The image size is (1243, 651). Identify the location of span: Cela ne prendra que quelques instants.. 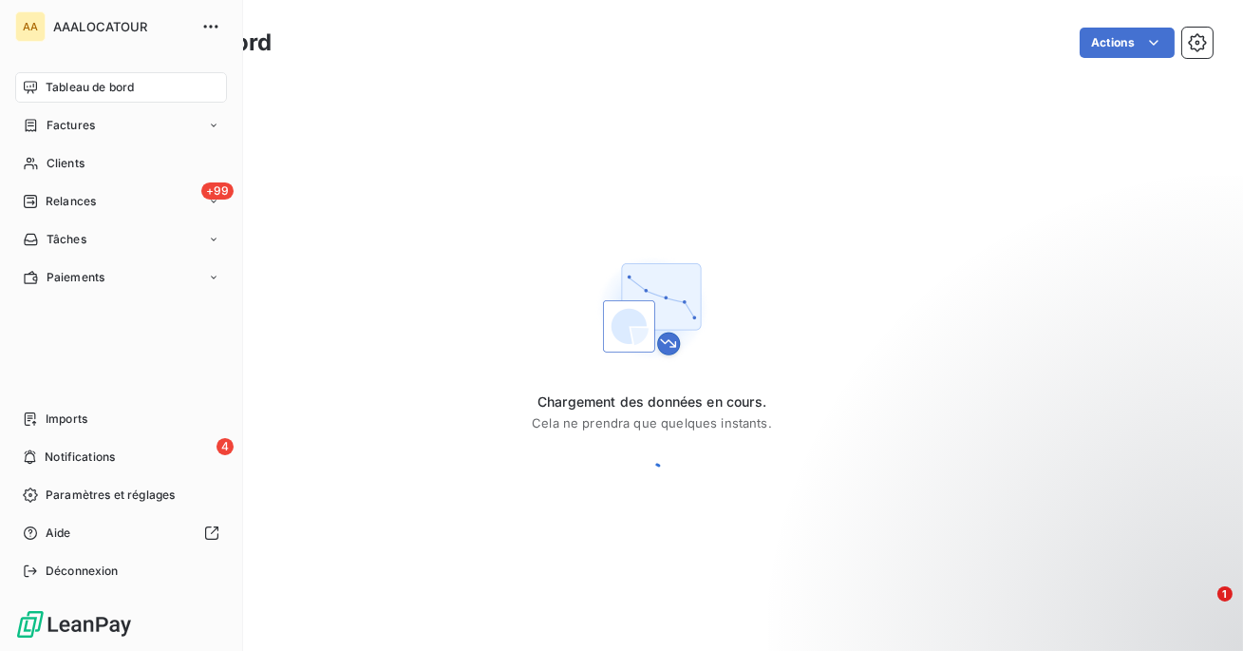
(652, 423).